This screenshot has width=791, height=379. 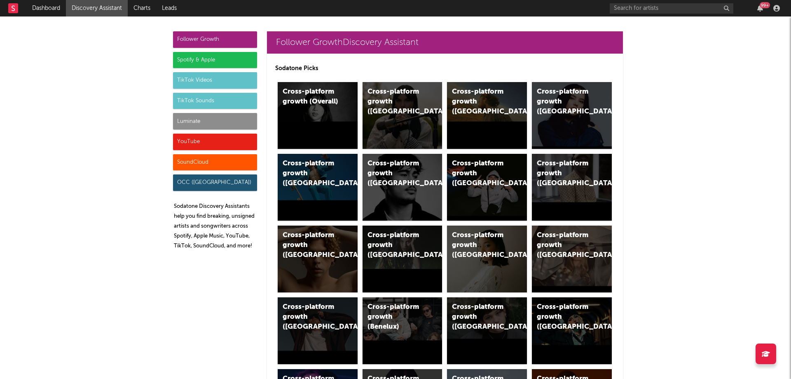 What do you see at coordinates (760, 8) in the screenshot?
I see `button: 99+` at bounding box center [760, 8].